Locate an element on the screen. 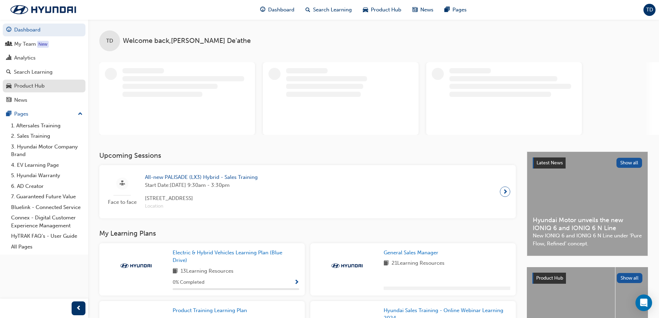  span: Search Learning is located at coordinates (333, 10).